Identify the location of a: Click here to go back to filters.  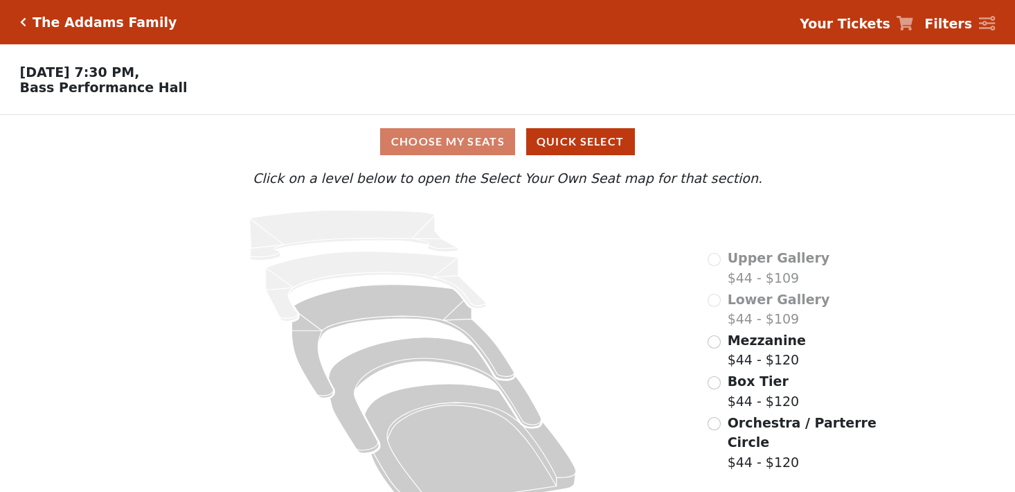
(23, 22).